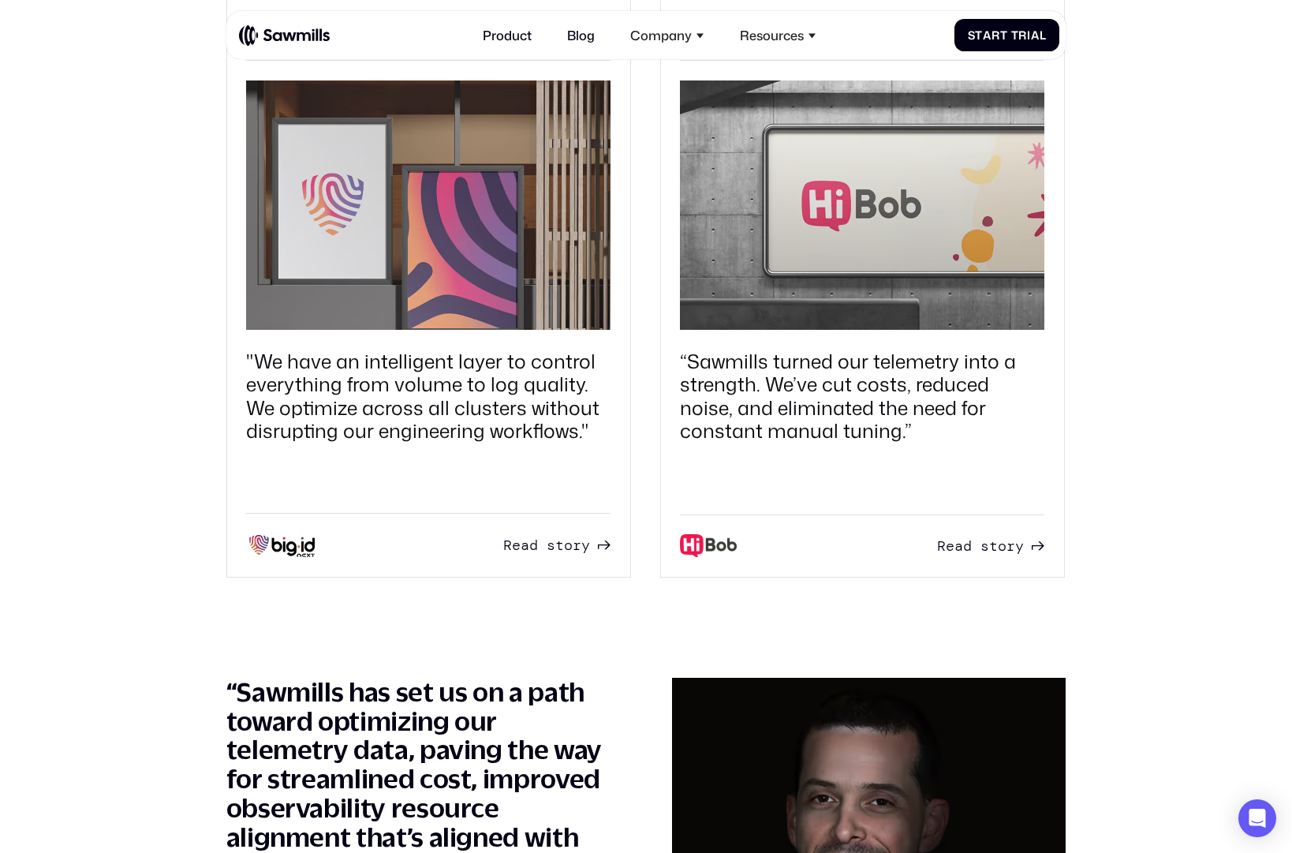 The image size is (1292, 853). I want to click on img: HiBob logo, so click(708, 545).